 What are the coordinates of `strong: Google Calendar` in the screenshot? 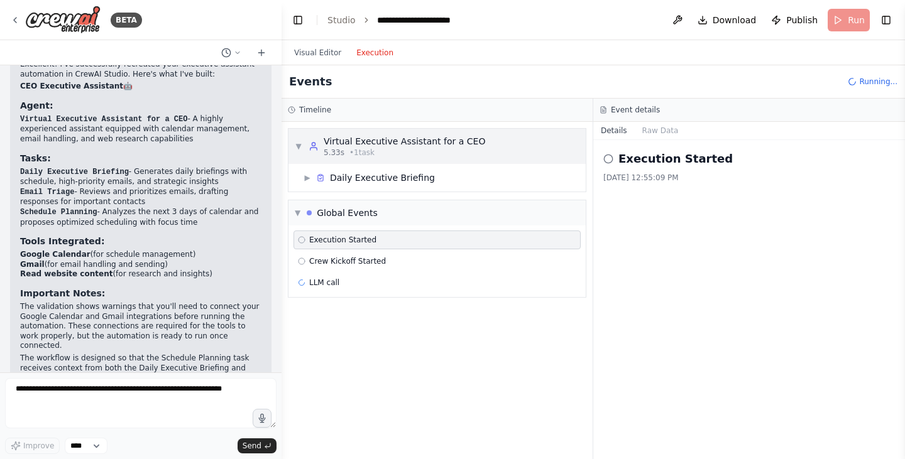 It's located at (55, 254).